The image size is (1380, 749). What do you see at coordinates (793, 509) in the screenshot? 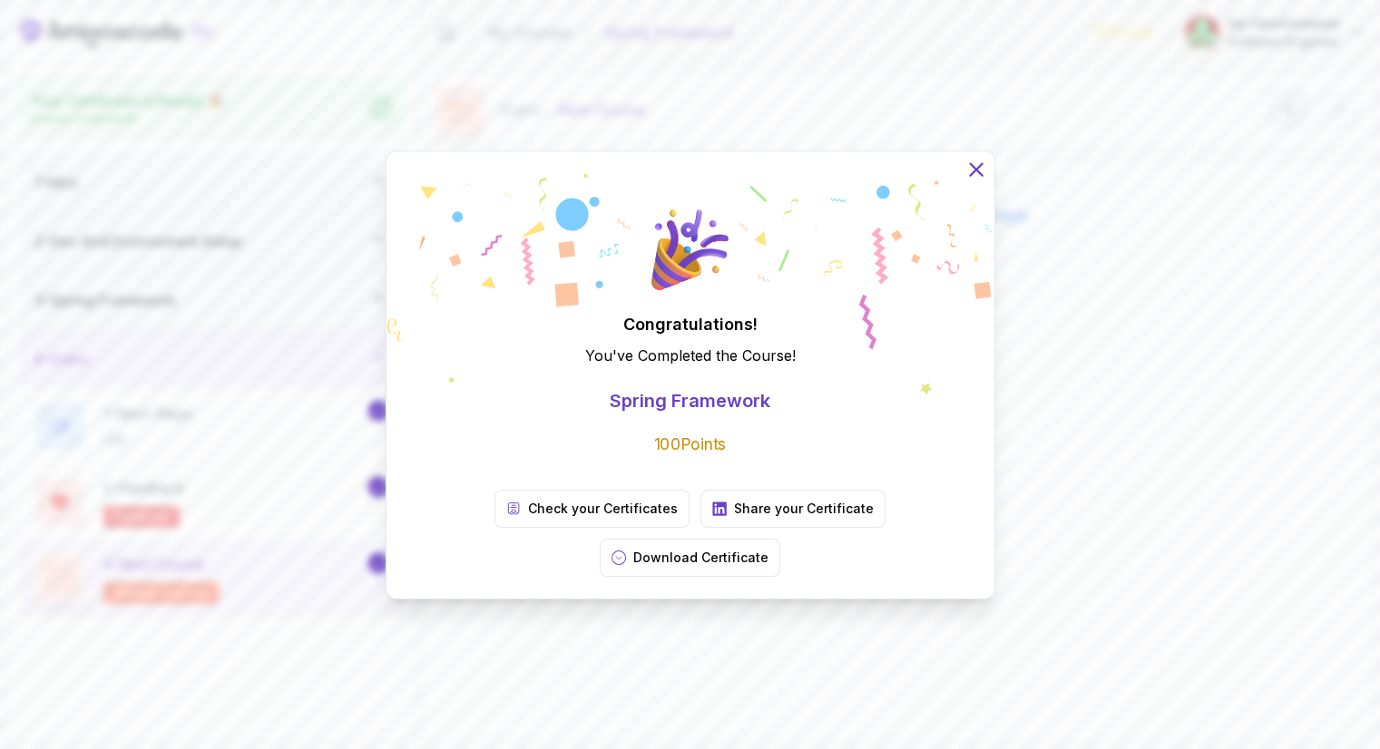
I see `a: Share your Certificate` at bounding box center [793, 509].